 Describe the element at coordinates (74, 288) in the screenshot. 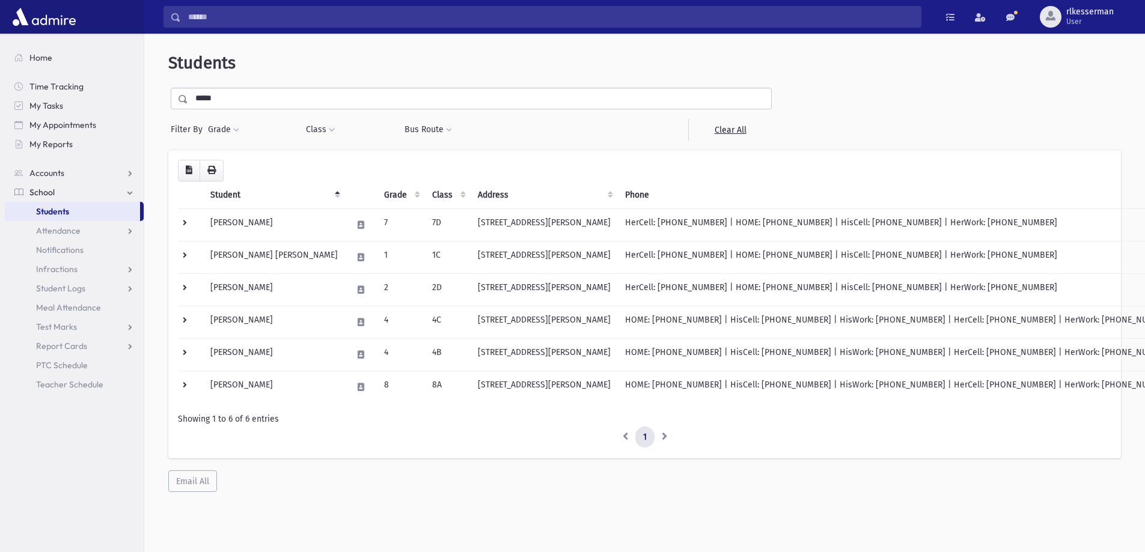

I see `a: Student Logs` at that location.